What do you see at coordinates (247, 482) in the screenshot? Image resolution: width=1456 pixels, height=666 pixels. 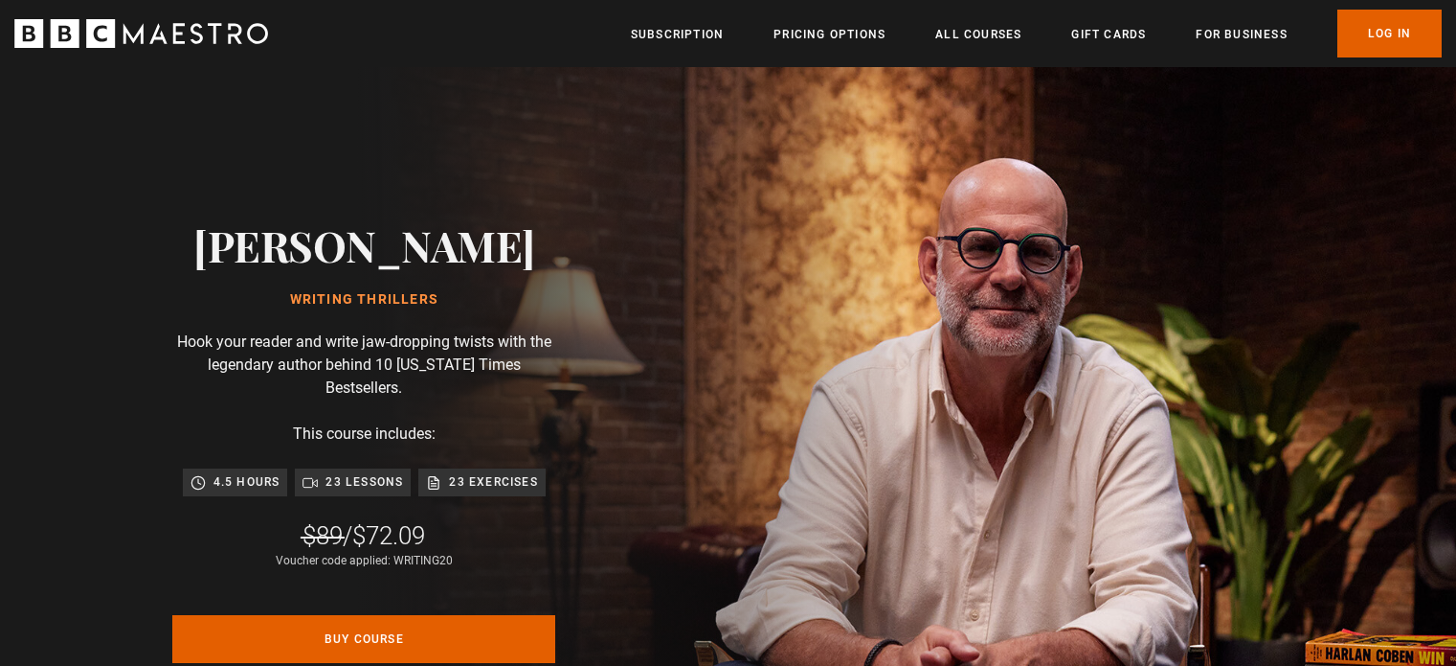 I see `p: 4.5 hours` at bounding box center [247, 482].